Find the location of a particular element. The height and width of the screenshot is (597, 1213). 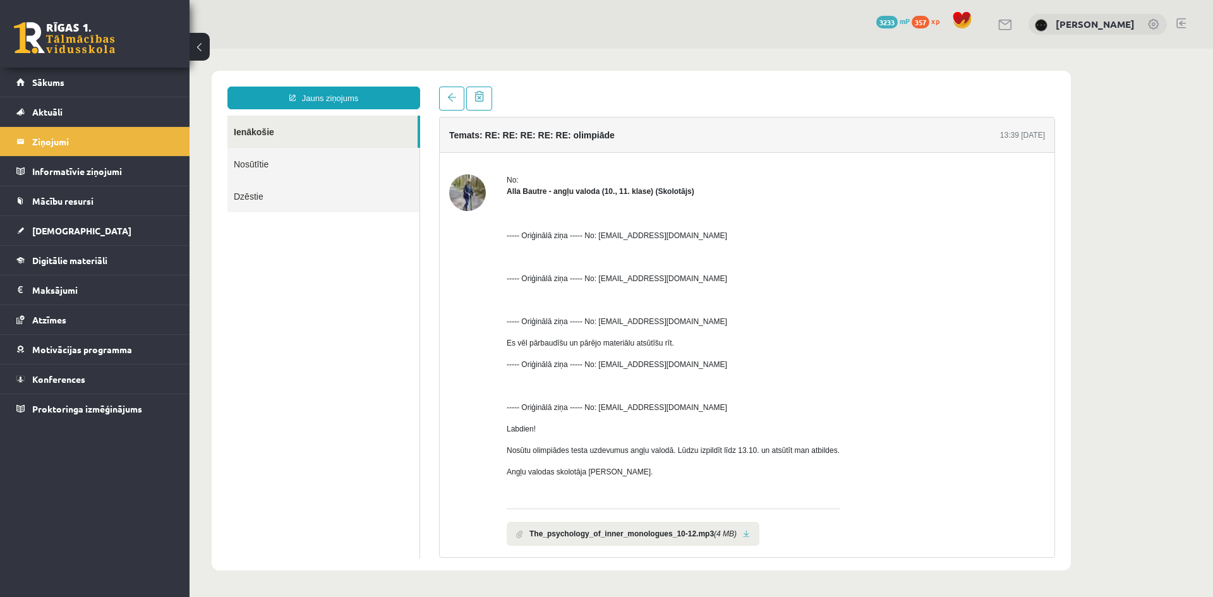

div: No: is located at coordinates (483, 131).